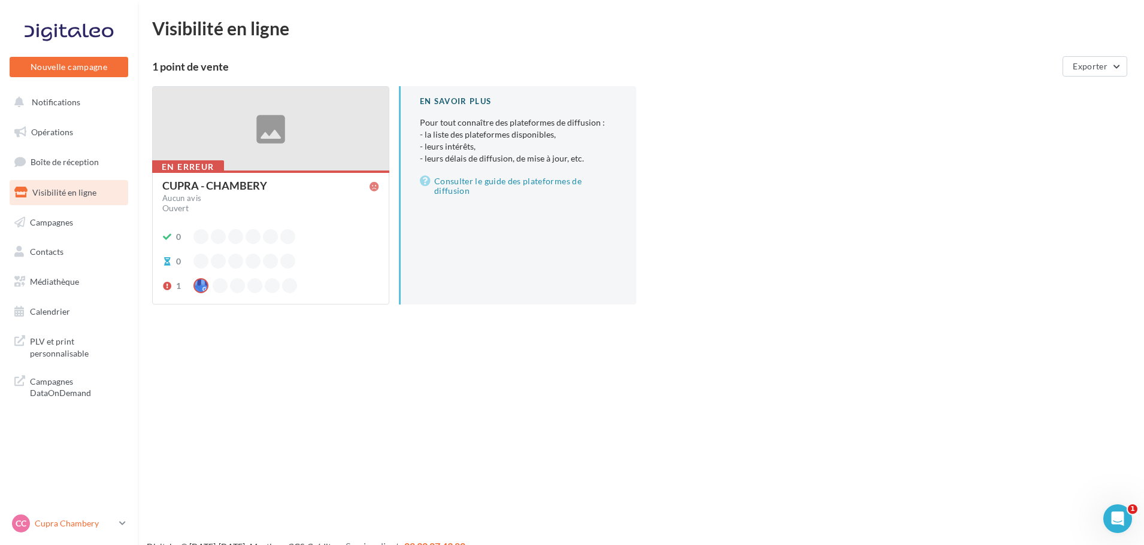  What do you see at coordinates (271, 199) in the screenshot?
I see `a: Aucun avis` at bounding box center [271, 199].